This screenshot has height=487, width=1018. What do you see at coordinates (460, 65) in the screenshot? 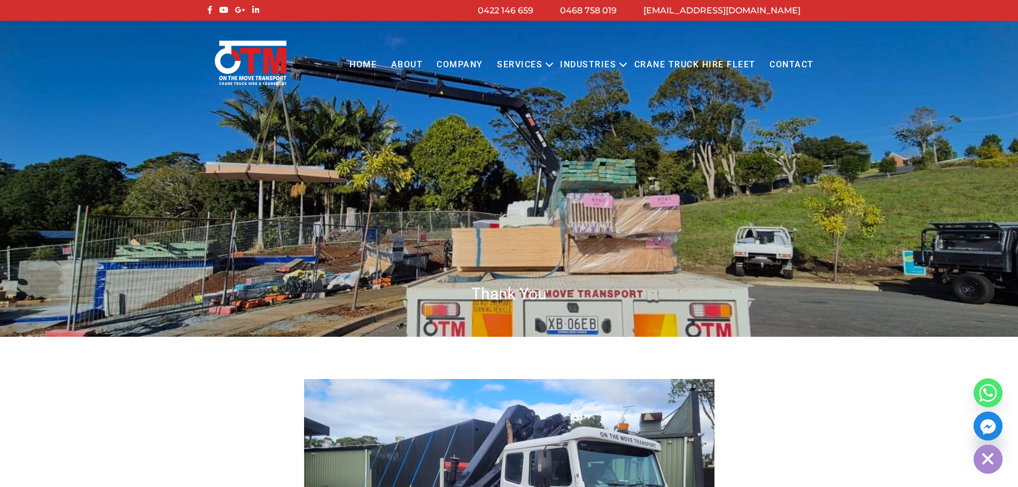
I see `a: COMPANY` at bounding box center [460, 65].